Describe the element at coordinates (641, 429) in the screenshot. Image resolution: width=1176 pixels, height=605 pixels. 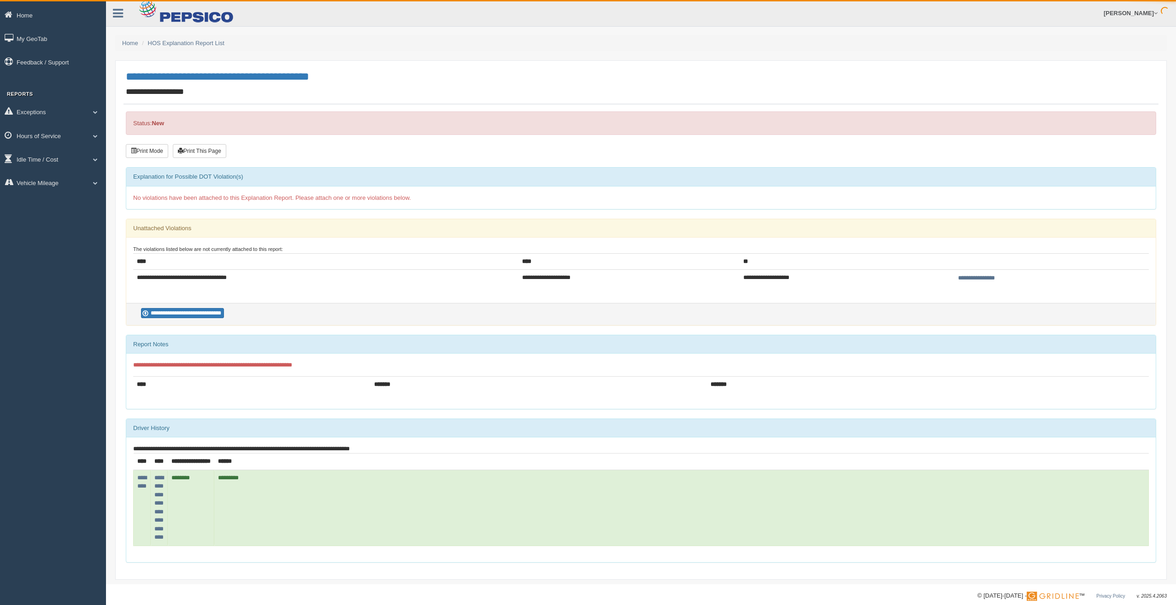
I see `div: Driver History` at that location.